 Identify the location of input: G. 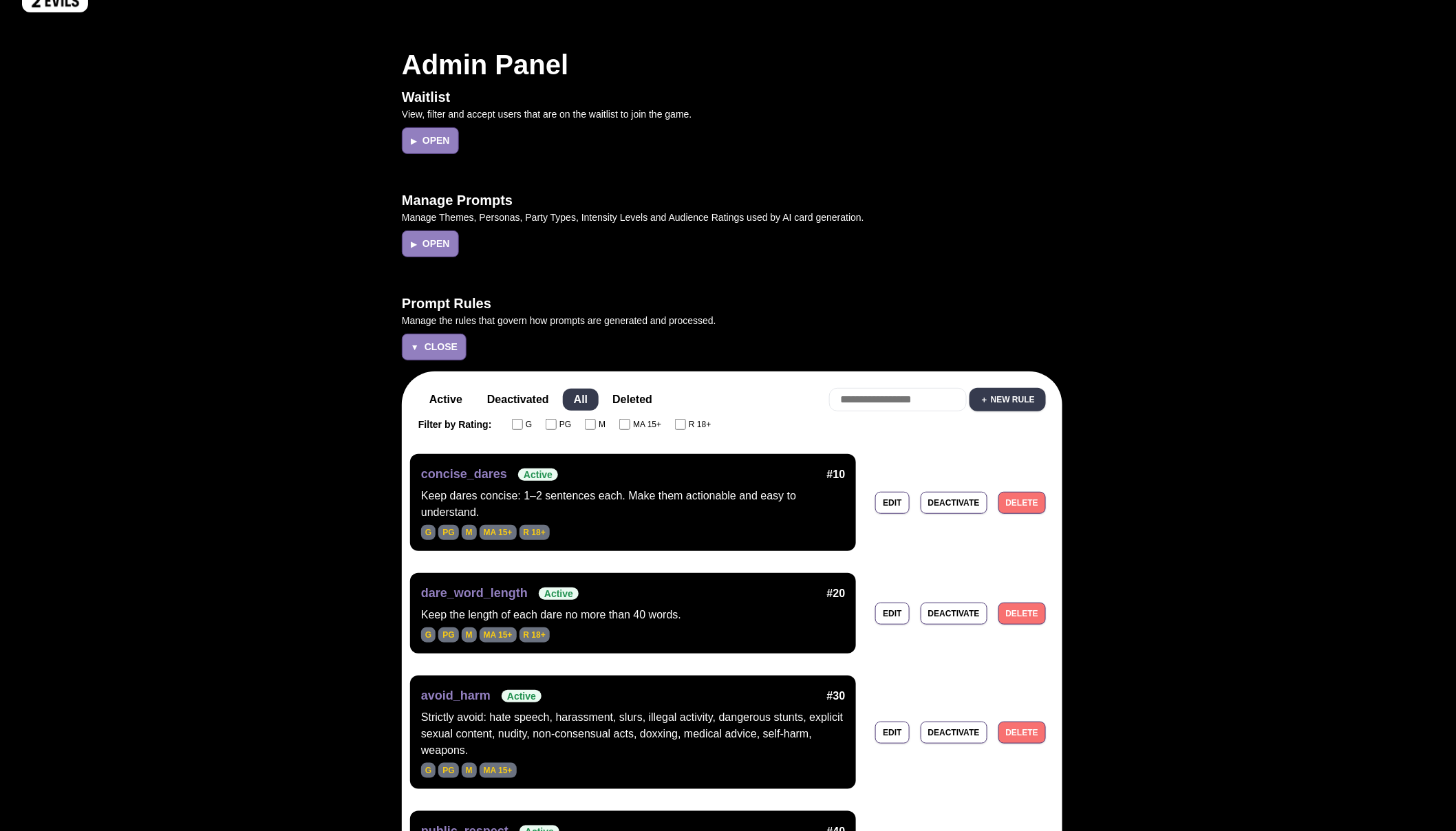
(518, 425).